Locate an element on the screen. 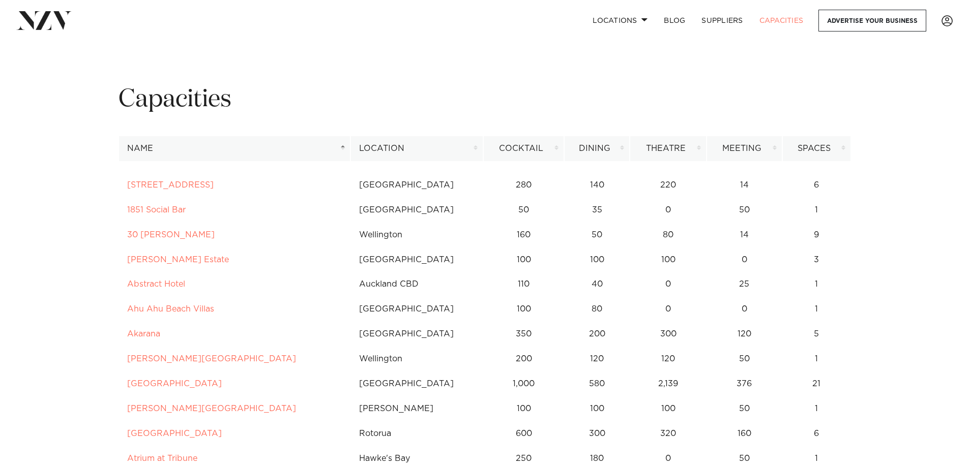 The width and height of the screenshot is (969, 467). td: Auckland CBD is located at coordinates (417, 284).